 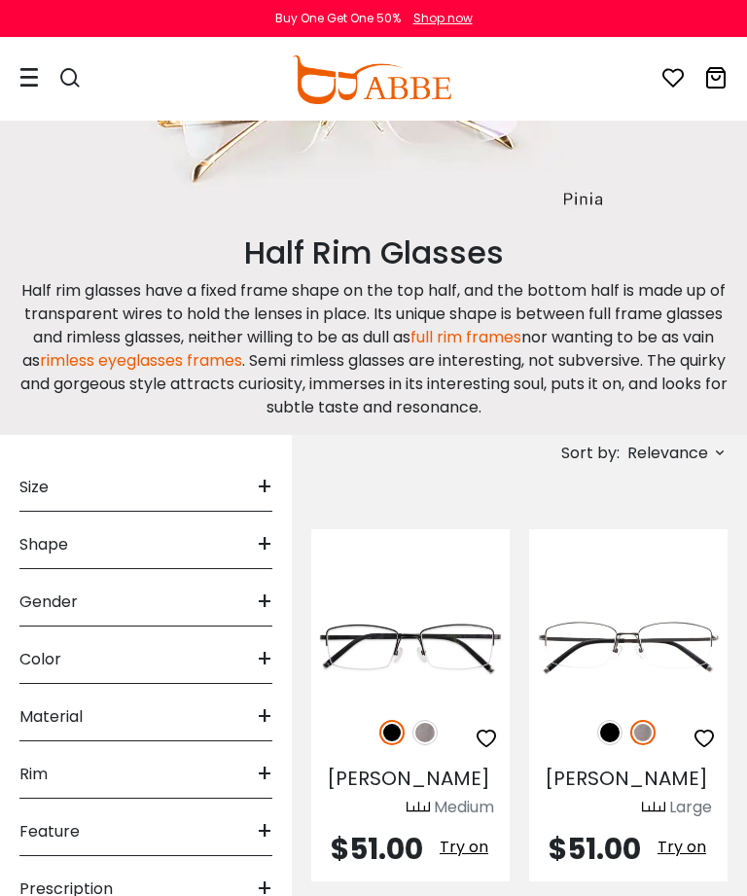 I want to click on img: abbeglasses.com, so click(x=371, y=80).